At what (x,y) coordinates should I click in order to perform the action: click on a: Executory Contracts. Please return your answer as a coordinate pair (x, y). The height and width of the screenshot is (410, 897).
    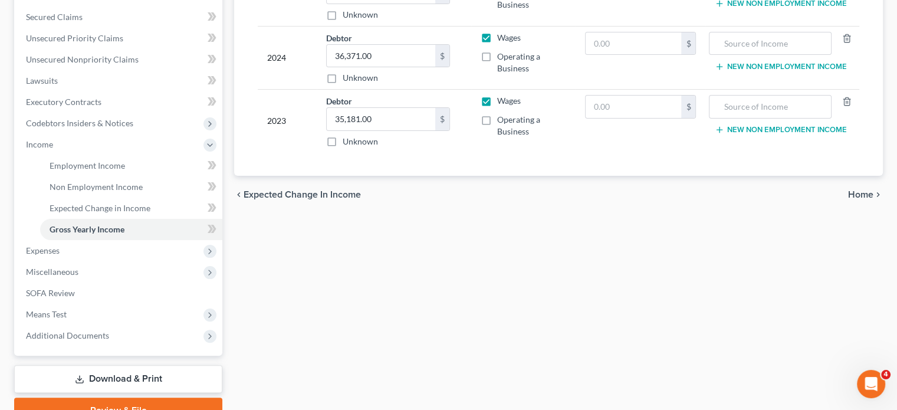
    Looking at the image, I should click on (119, 102).